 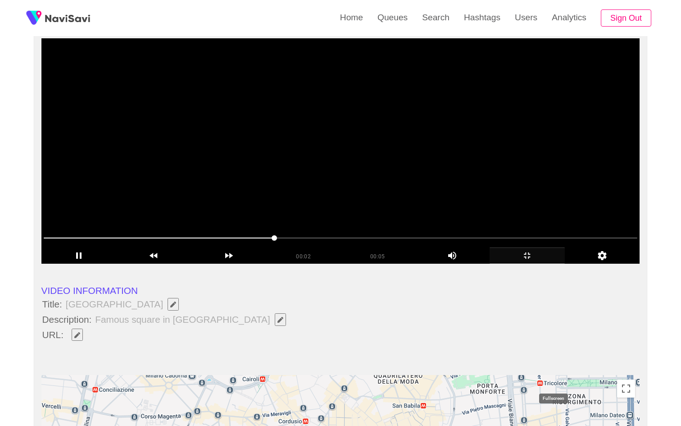 What do you see at coordinates (626, 388) in the screenshot?
I see `button: Toggle fullscreen view` at bounding box center [626, 388].